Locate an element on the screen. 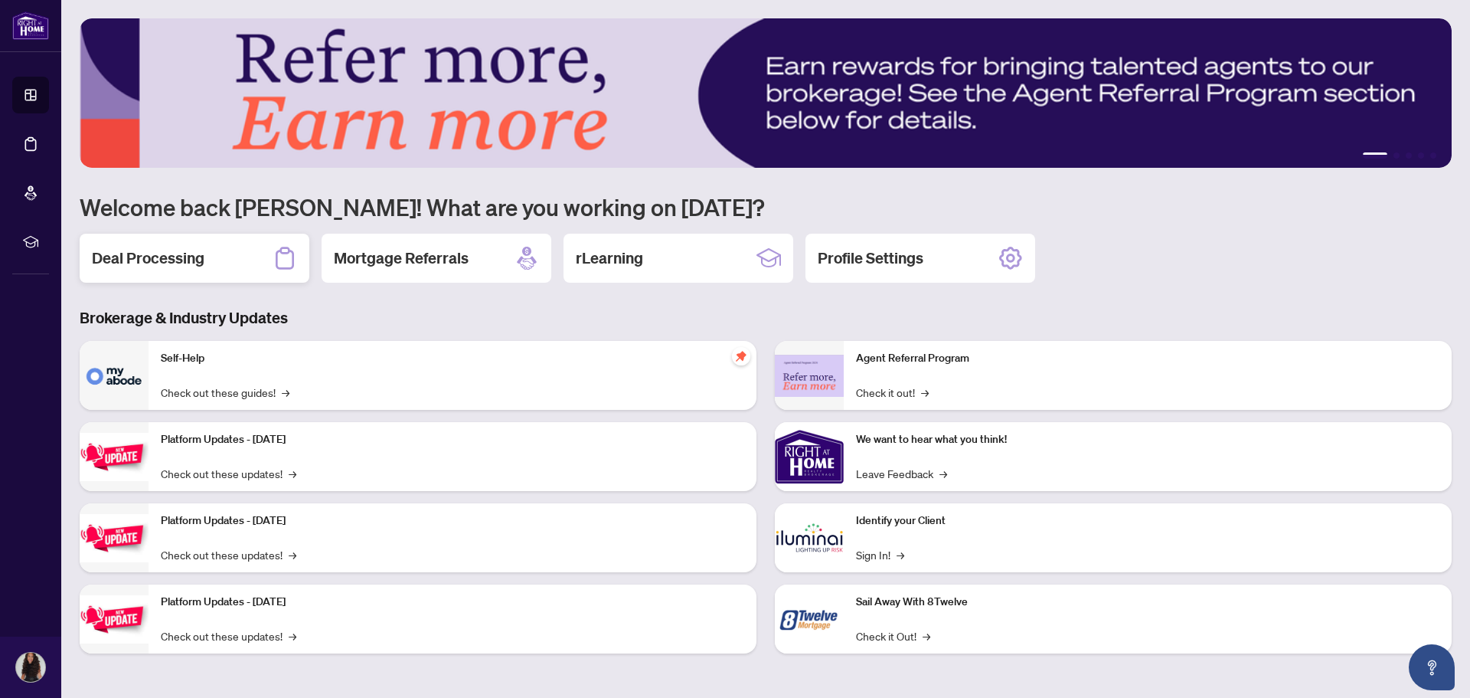 The height and width of the screenshot is (698, 1470). img: Profile Icon is located at coordinates (31, 667).